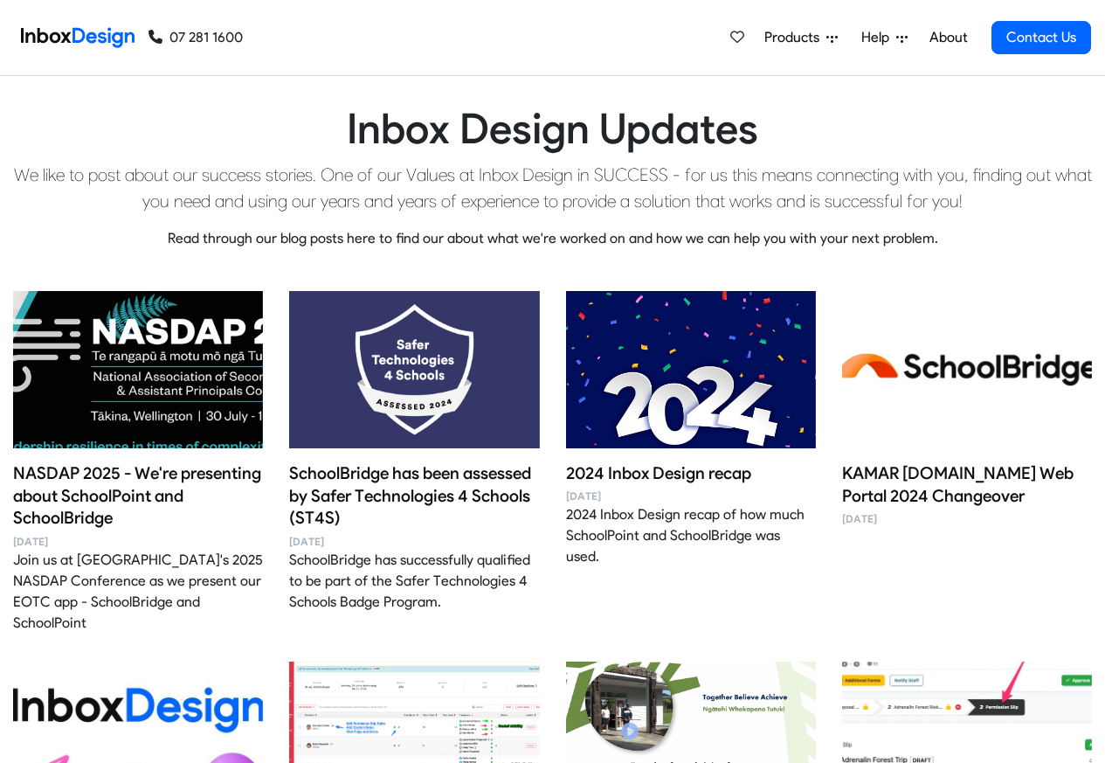 This screenshot has width=1105, height=763. I want to click on img: NASDAP 2025 - We're presenting about SchoolPoint and SchoolBridge image, so click(138, 370).